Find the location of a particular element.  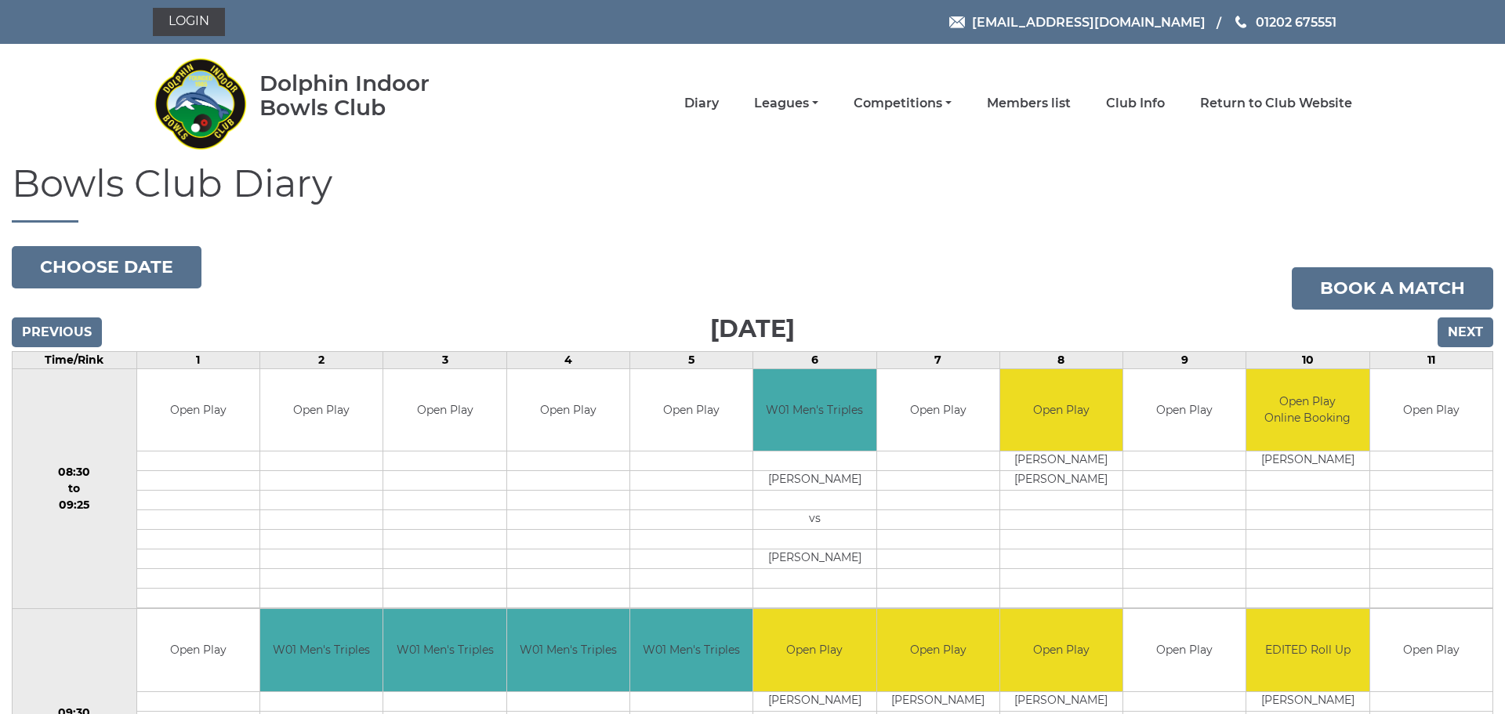

a: Return to Club Website is located at coordinates (1276, 103).